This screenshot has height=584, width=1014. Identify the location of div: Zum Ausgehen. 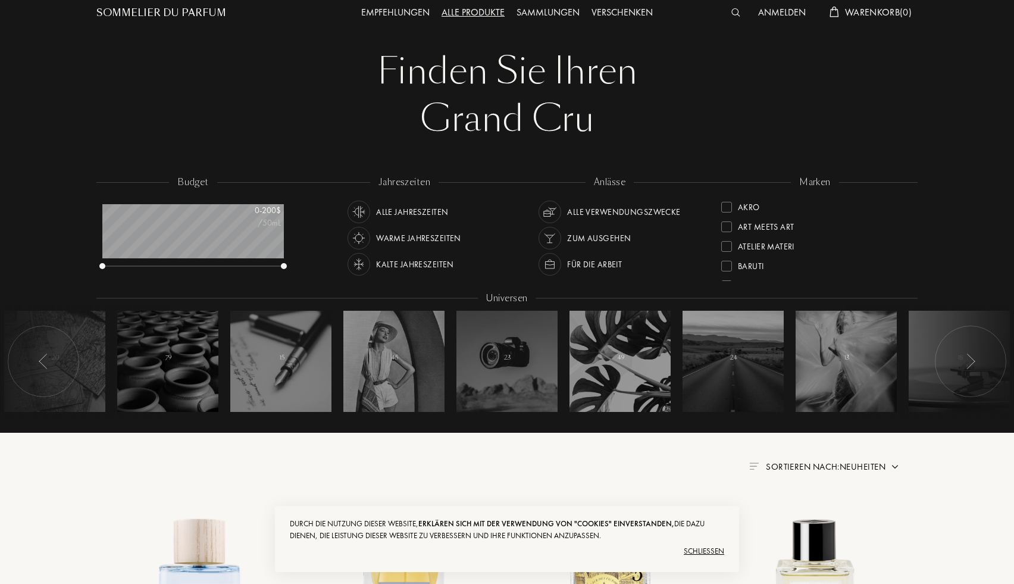
(598, 238).